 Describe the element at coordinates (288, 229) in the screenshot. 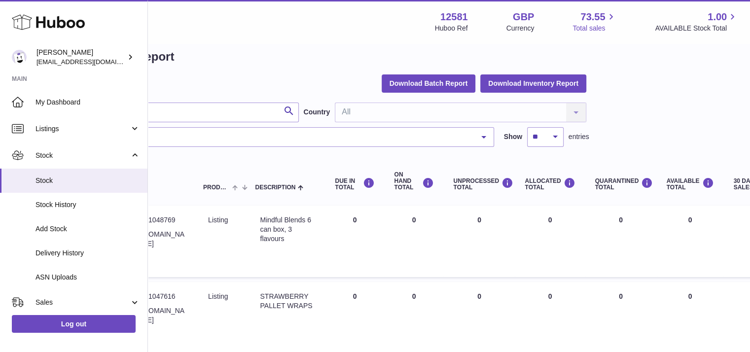

I see `div: Mindful Blends 6 can box, 3 flavours` at that location.